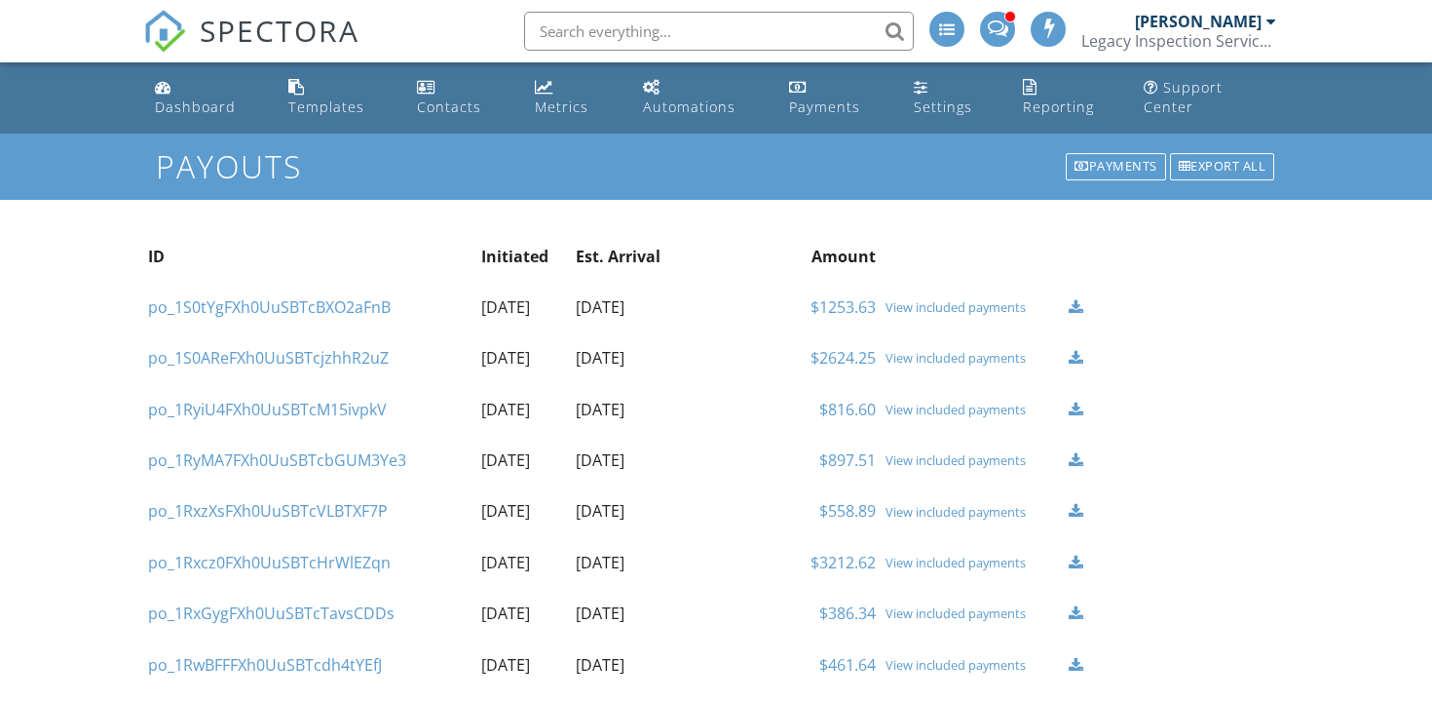 Image resolution: width=1432 pixels, height=702 pixels. What do you see at coordinates (449, 106) in the screenshot?
I see `div: Contacts` at bounding box center [449, 106].